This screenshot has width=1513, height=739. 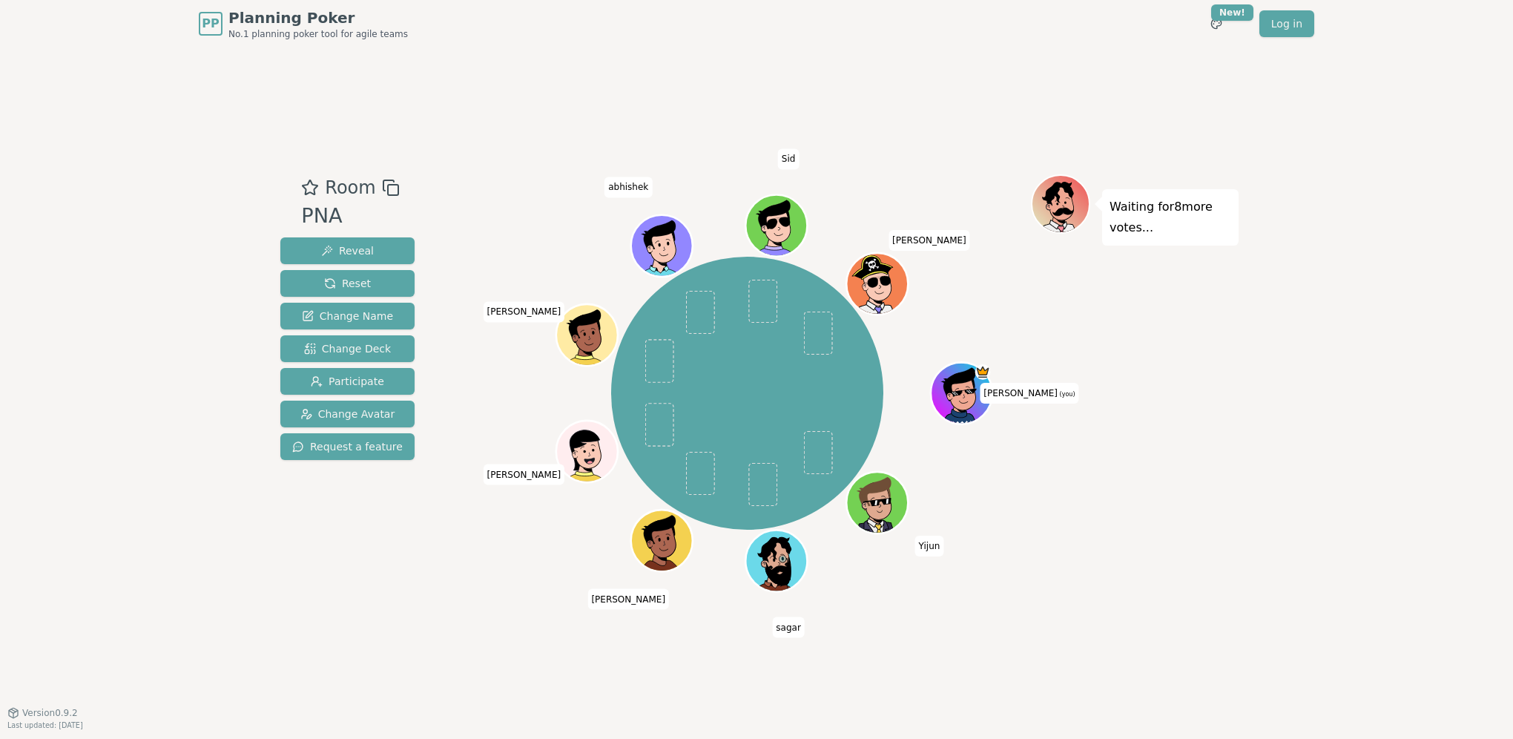 What do you see at coordinates (347, 349) in the screenshot?
I see `span: Change Deck` at bounding box center [347, 349].